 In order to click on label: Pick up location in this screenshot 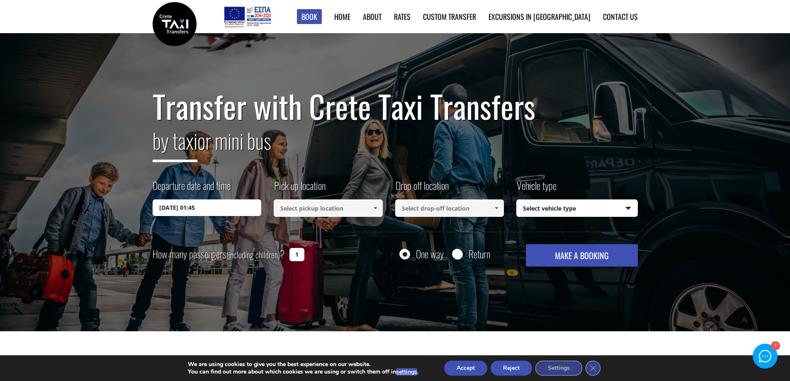, I will do `click(299, 189)`.